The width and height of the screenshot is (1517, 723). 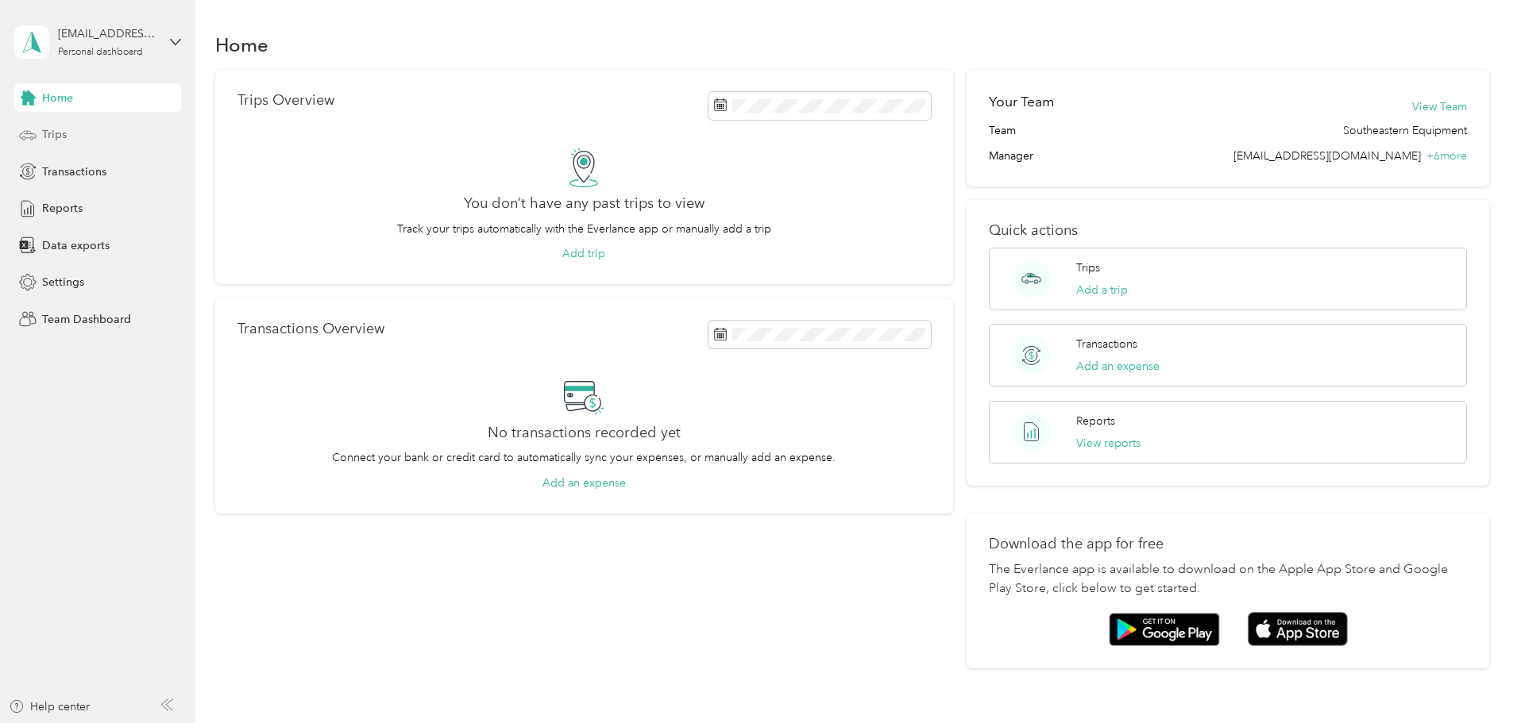 I want to click on span: Team Dashboard, so click(x=87, y=319).